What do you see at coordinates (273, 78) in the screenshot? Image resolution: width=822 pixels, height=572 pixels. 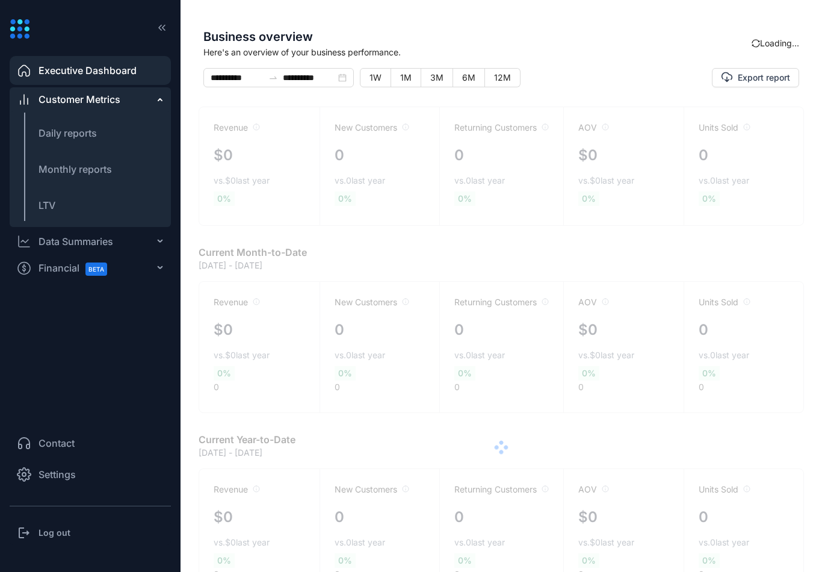 I see `span: swap-right` at bounding box center [273, 78].